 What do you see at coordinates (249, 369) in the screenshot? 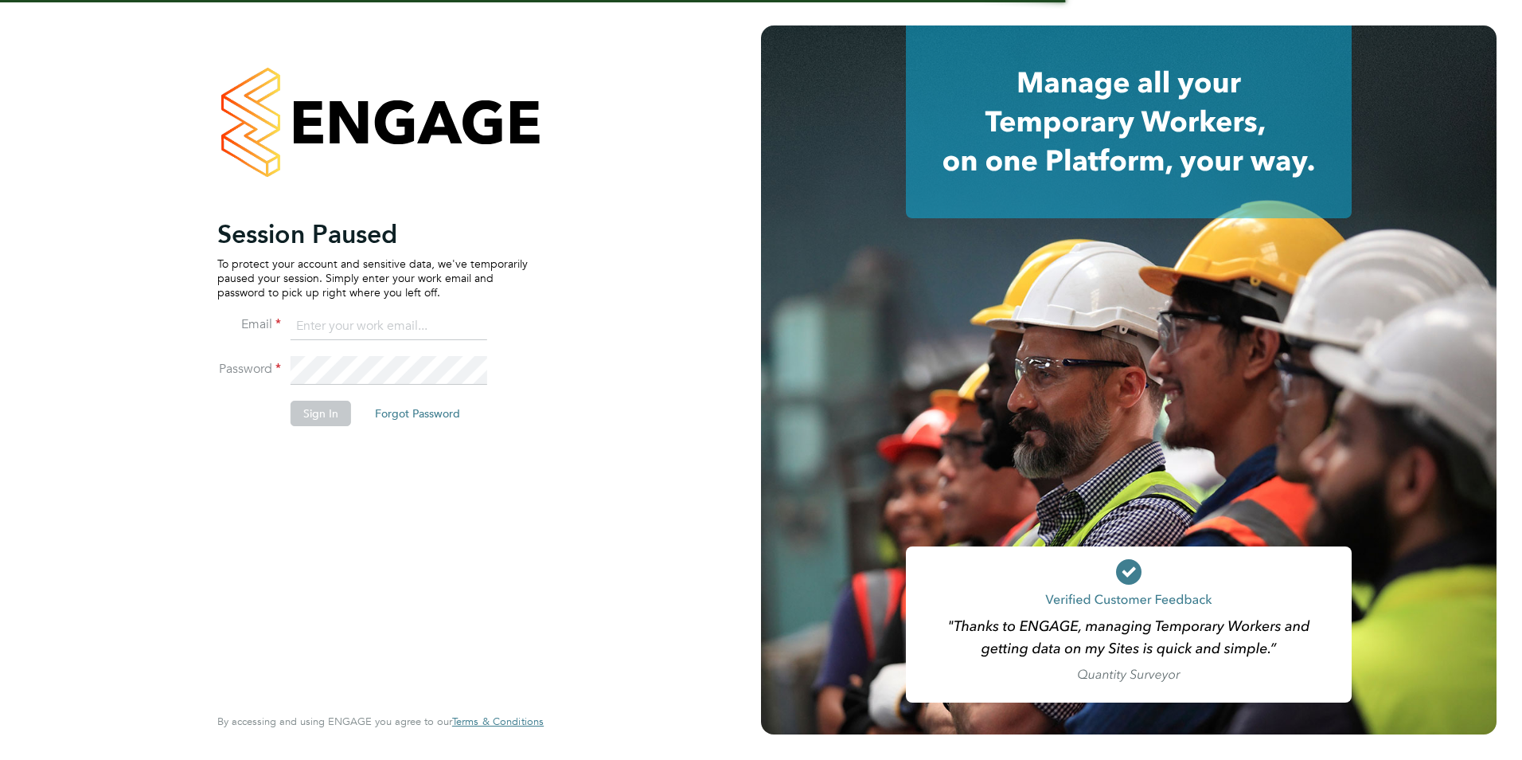
I see `label: Password` at bounding box center [249, 369].